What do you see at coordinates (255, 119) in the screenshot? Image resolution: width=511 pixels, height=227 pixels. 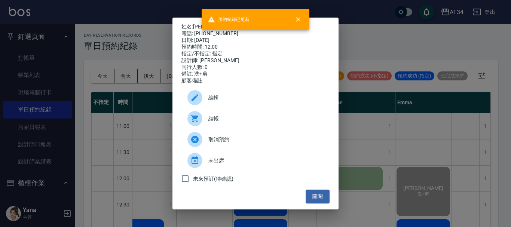 I see `div: 結帳` at bounding box center [255, 119].